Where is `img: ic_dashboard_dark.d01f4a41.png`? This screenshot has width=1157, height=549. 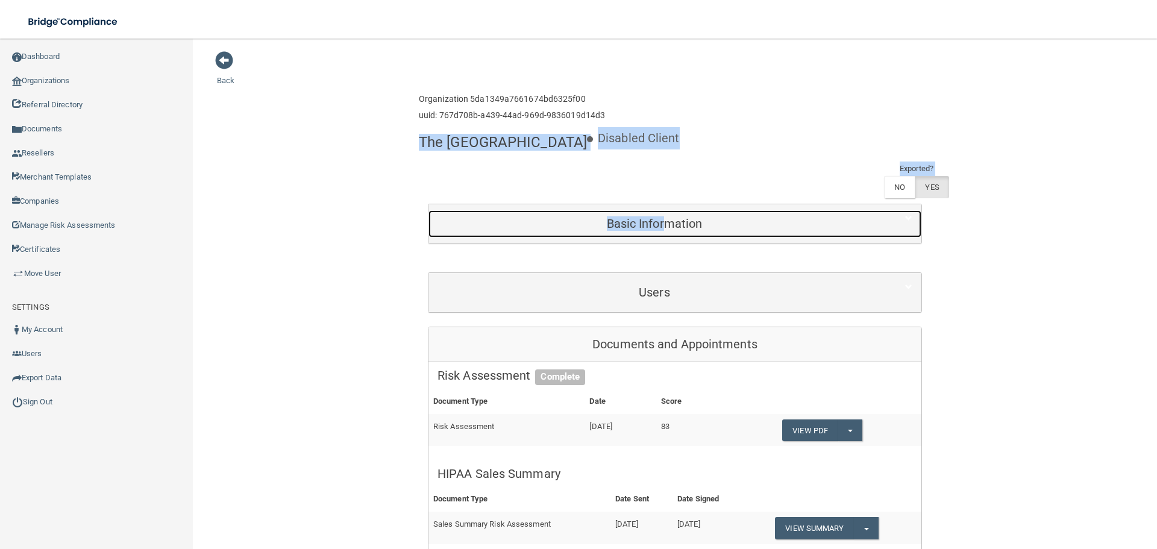 img: ic_dashboard_dark.d01f4a41.png is located at coordinates (17, 57).